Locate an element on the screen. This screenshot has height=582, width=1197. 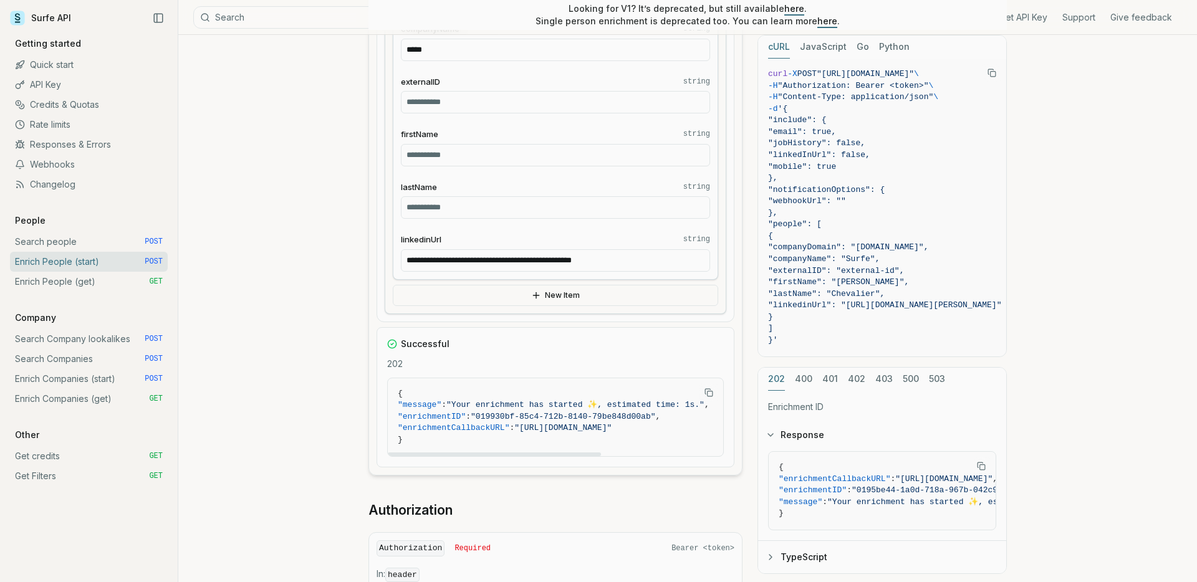
button: Go is located at coordinates (863, 47).